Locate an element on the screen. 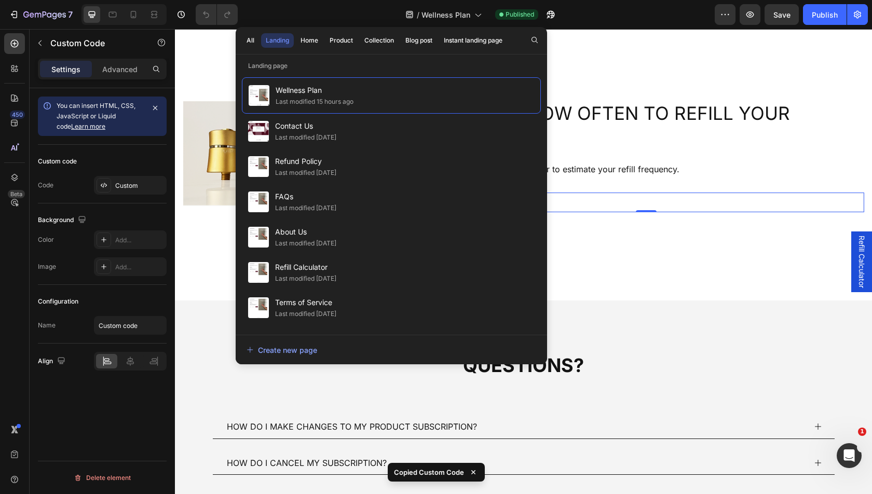 This screenshot has width=872, height=494. span: 1 is located at coordinates (862, 432).